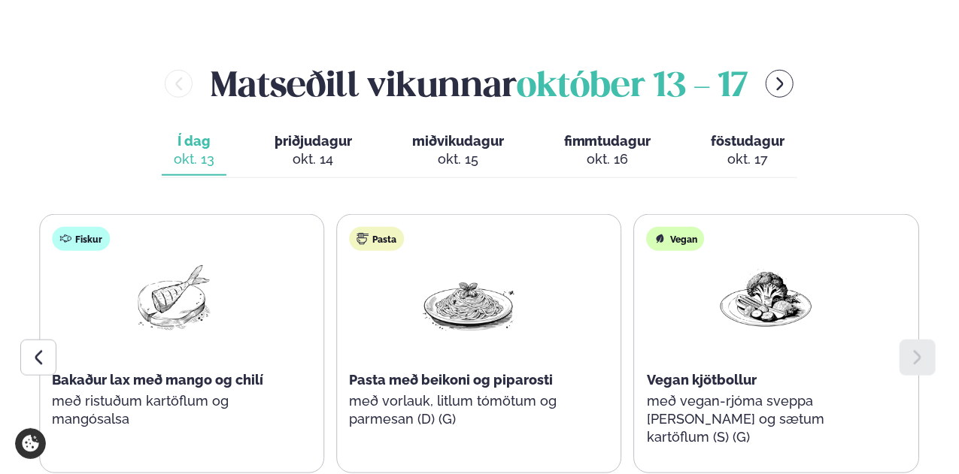  What do you see at coordinates (479, 83) in the screenshot?
I see `h2: Matseðill vikunnar` at bounding box center [479, 83].